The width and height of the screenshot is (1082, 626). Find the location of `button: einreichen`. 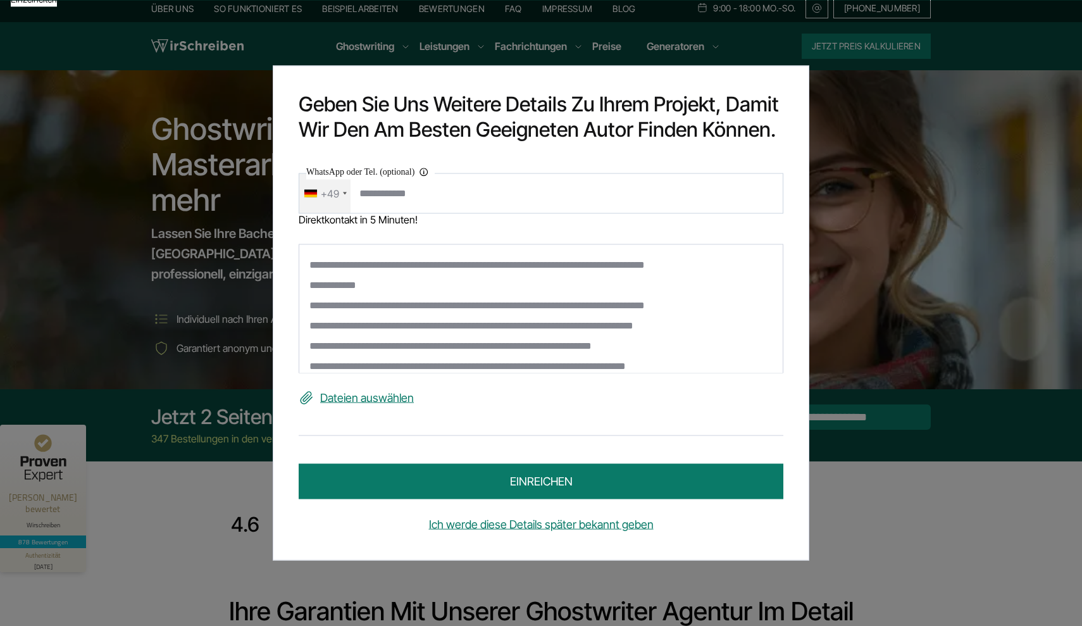

button: einreichen is located at coordinates (541, 481).